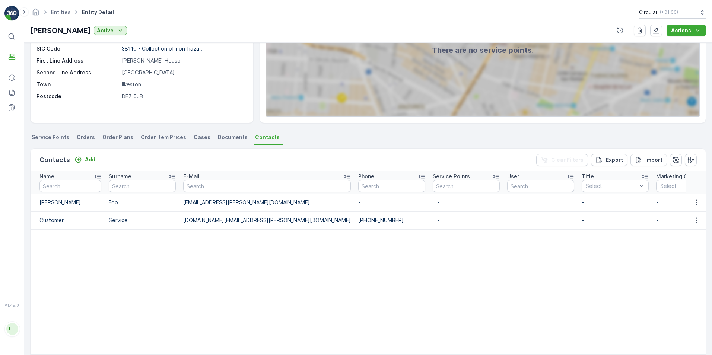  What do you see at coordinates (366, 176) in the screenshot?
I see `p: Phone` at bounding box center [366, 176].